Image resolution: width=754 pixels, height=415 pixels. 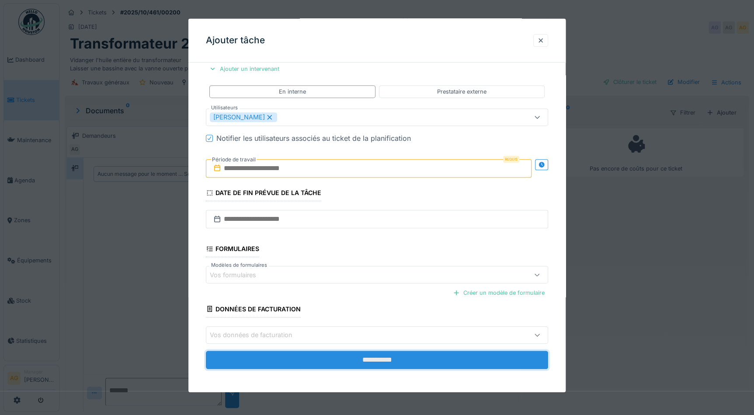 What do you see at coordinates (239, 274) in the screenshot?
I see `div: Vos formulaires` at bounding box center [239, 274].